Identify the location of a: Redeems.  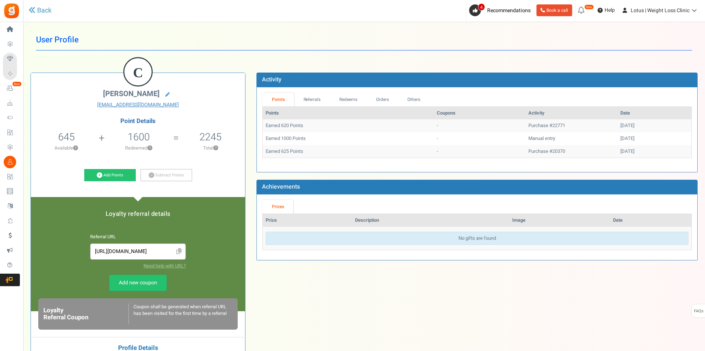
(348, 99).